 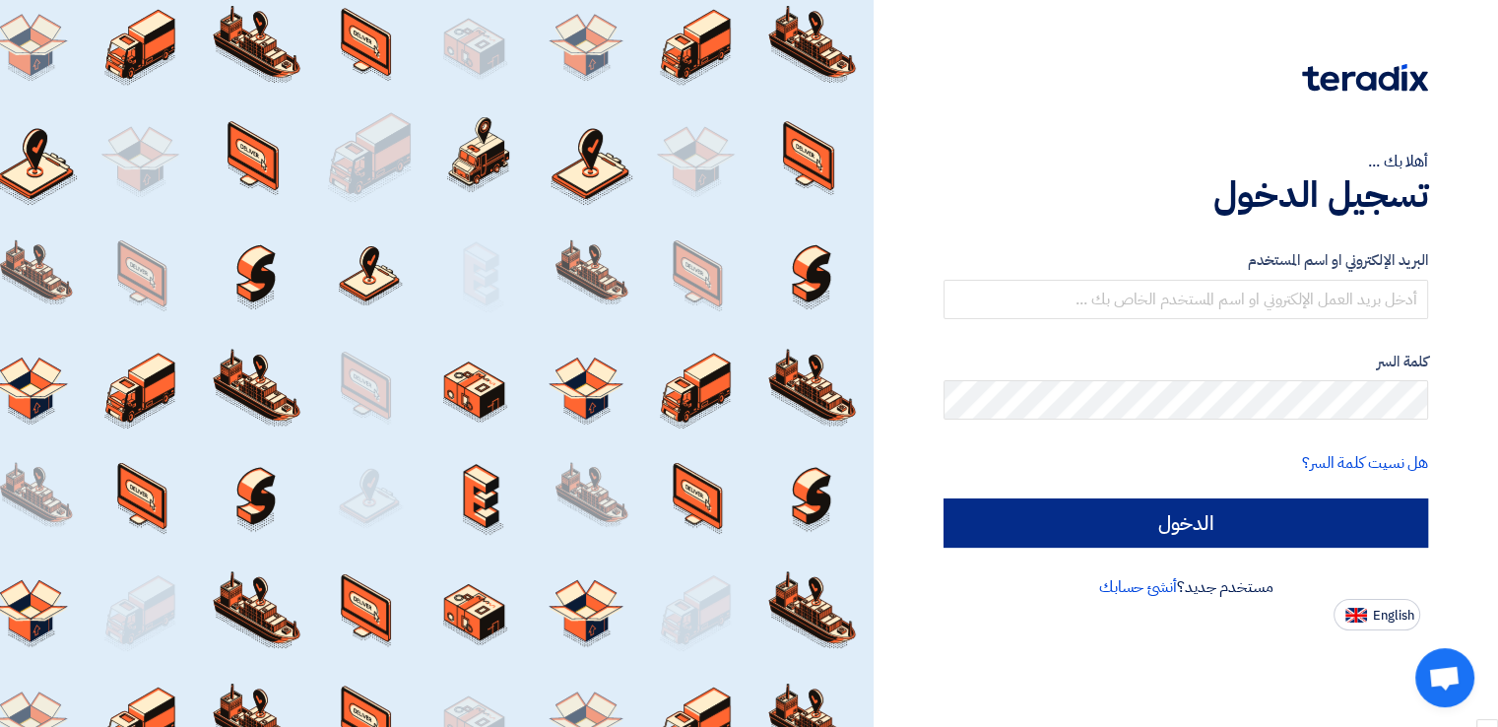 What do you see at coordinates (1186, 361) in the screenshot?
I see `label: كلمة السر` at bounding box center [1186, 361].